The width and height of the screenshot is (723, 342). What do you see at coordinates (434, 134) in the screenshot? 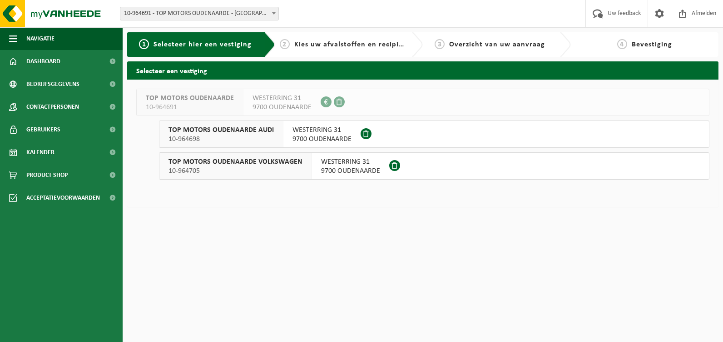
I see `button: TOP MOTORS OUDENAARDE AUDI 10-964698 WESTERRING 319700 OUDENAARDE` at bounding box center [434, 134].